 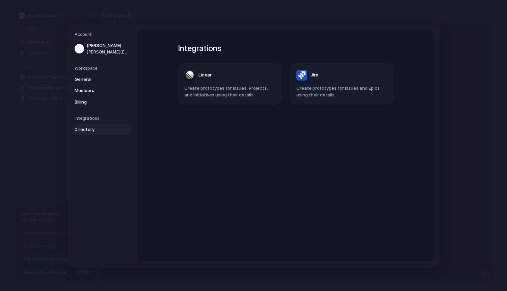 I want to click on span: Members, so click(x=96, y=91).